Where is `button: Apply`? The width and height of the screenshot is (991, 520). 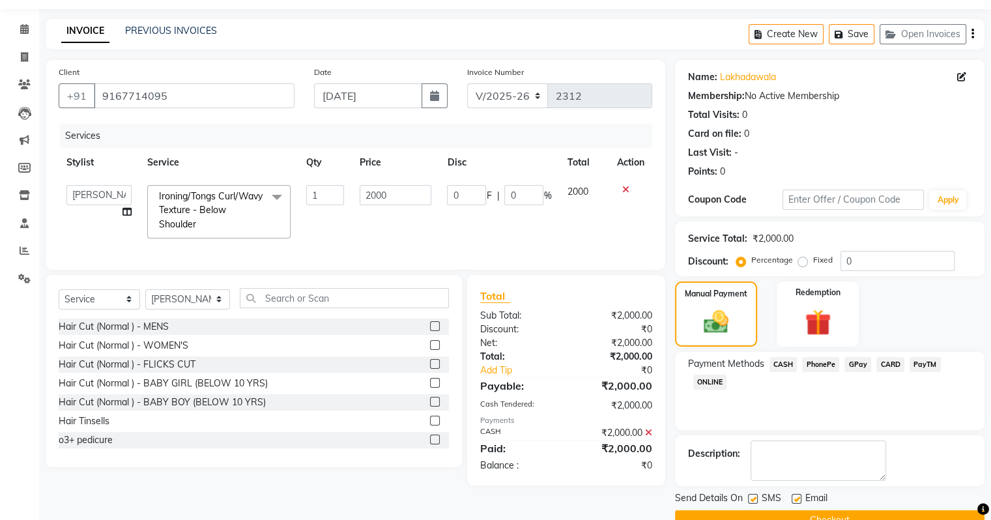
button: Apply is located at coordinates (948, 200).